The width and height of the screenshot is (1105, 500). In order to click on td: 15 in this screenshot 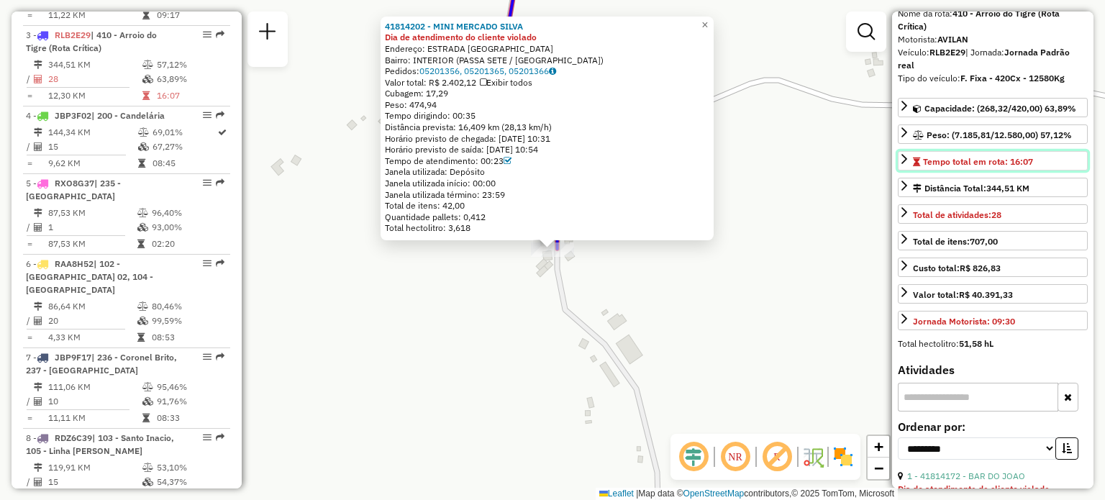, I will do `click(92, 147)`.